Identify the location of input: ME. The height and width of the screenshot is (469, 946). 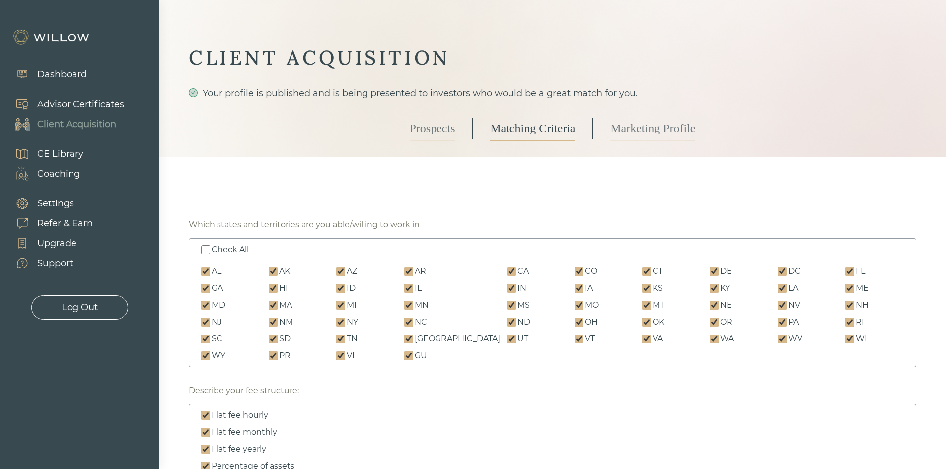
(850, 289).